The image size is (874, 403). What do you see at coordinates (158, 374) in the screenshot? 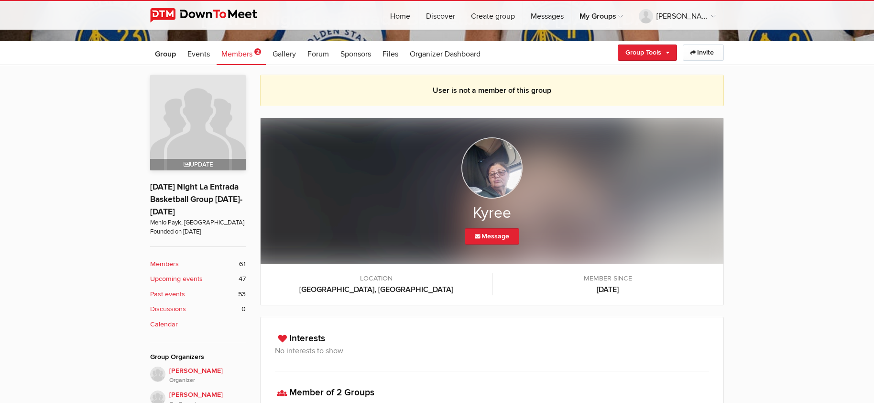
I see `img: H Lee hoops` at bounding box center [158, 374].